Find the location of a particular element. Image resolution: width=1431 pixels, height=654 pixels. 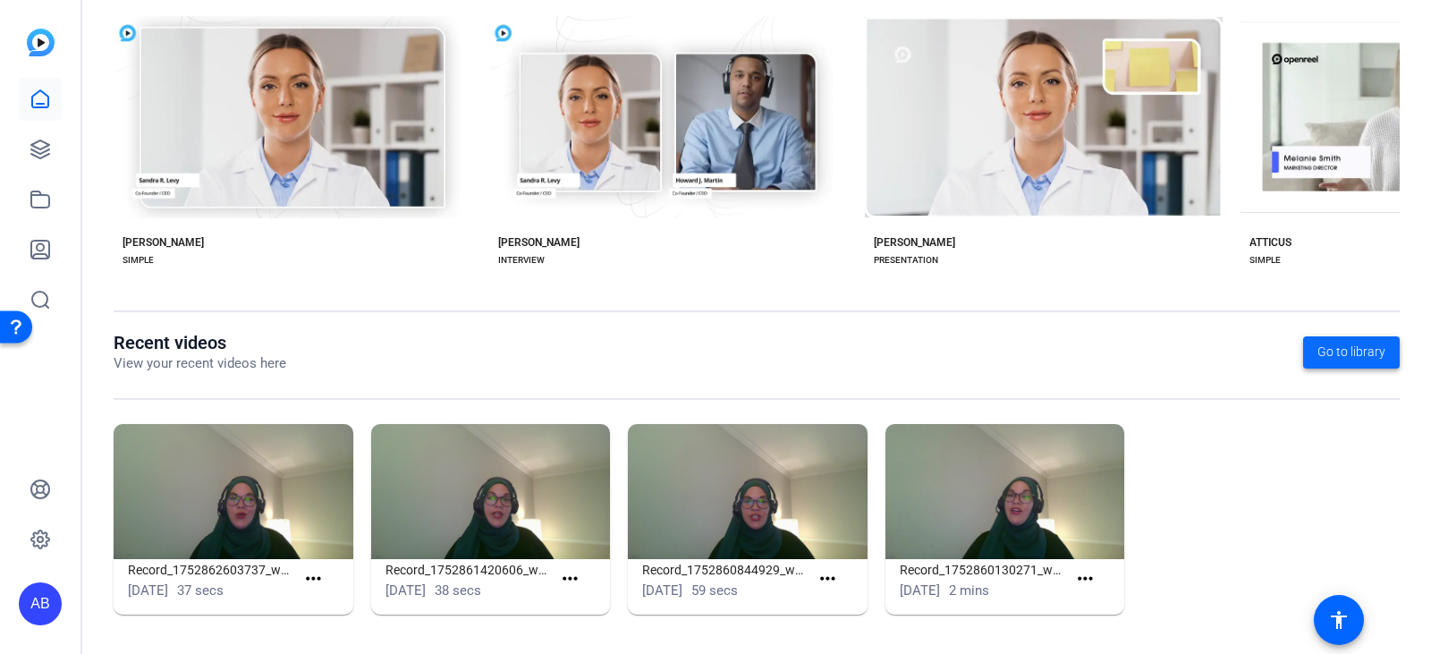

p: View your recent videos here is located at coordinates (199, 363).